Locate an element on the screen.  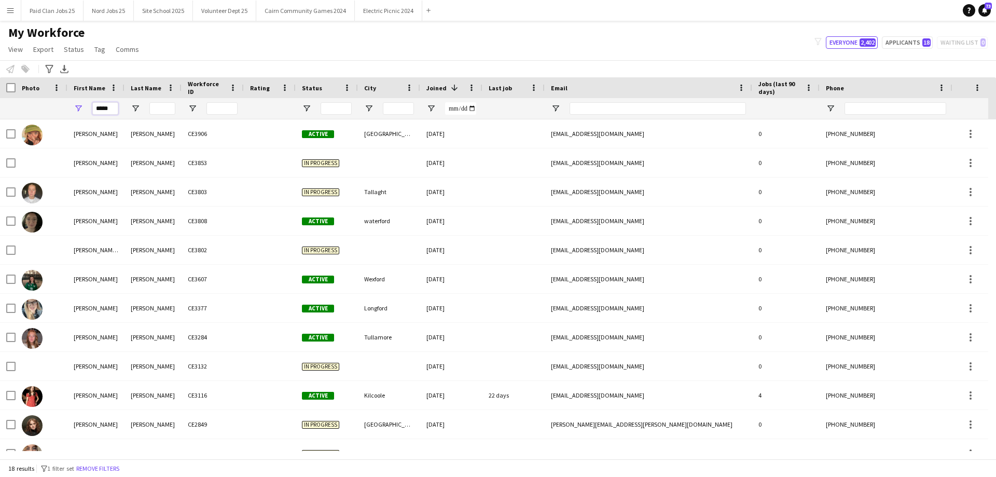
input: Status Filter Input is located at coordinates (336, 108).